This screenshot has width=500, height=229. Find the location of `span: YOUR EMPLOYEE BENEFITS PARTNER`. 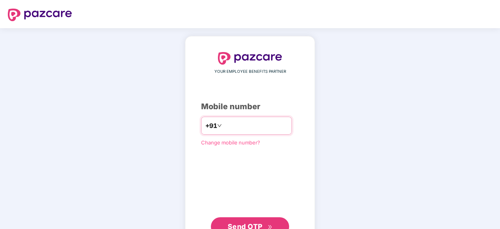

span: YOUR EMPLOYEE BENEFITS PARTNER is located at coordinates (250, 72).